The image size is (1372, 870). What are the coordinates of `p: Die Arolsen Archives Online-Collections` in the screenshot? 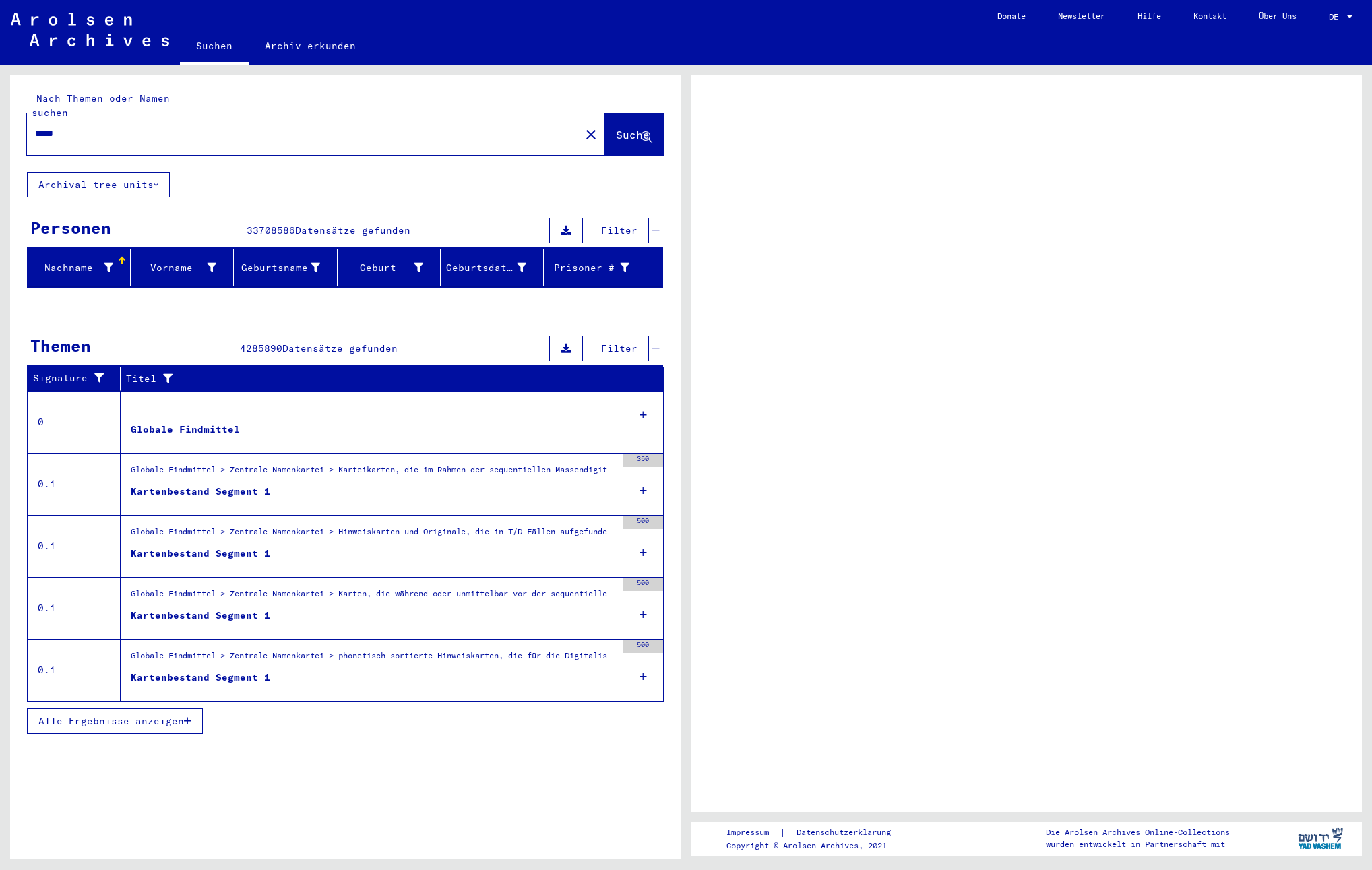 It's located at (1138, 833).